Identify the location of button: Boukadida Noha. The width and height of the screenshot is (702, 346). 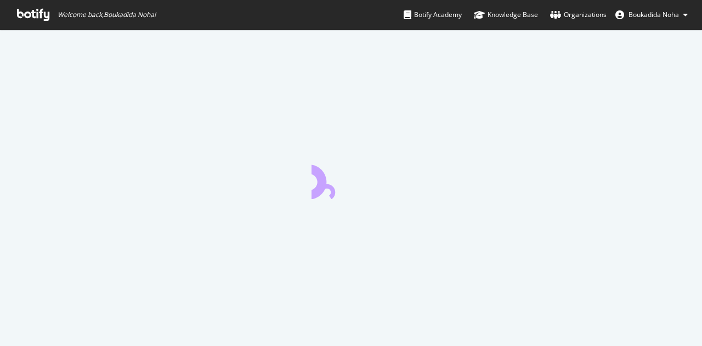
(652, 15).